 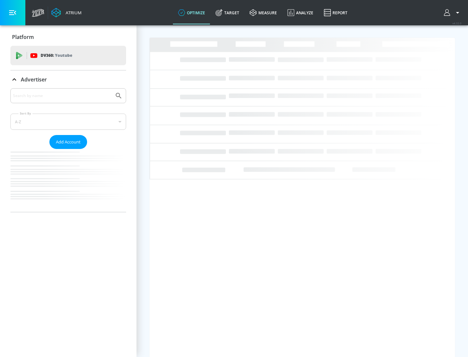 I want to click on div: A-Z, so click(x=68, y=122).